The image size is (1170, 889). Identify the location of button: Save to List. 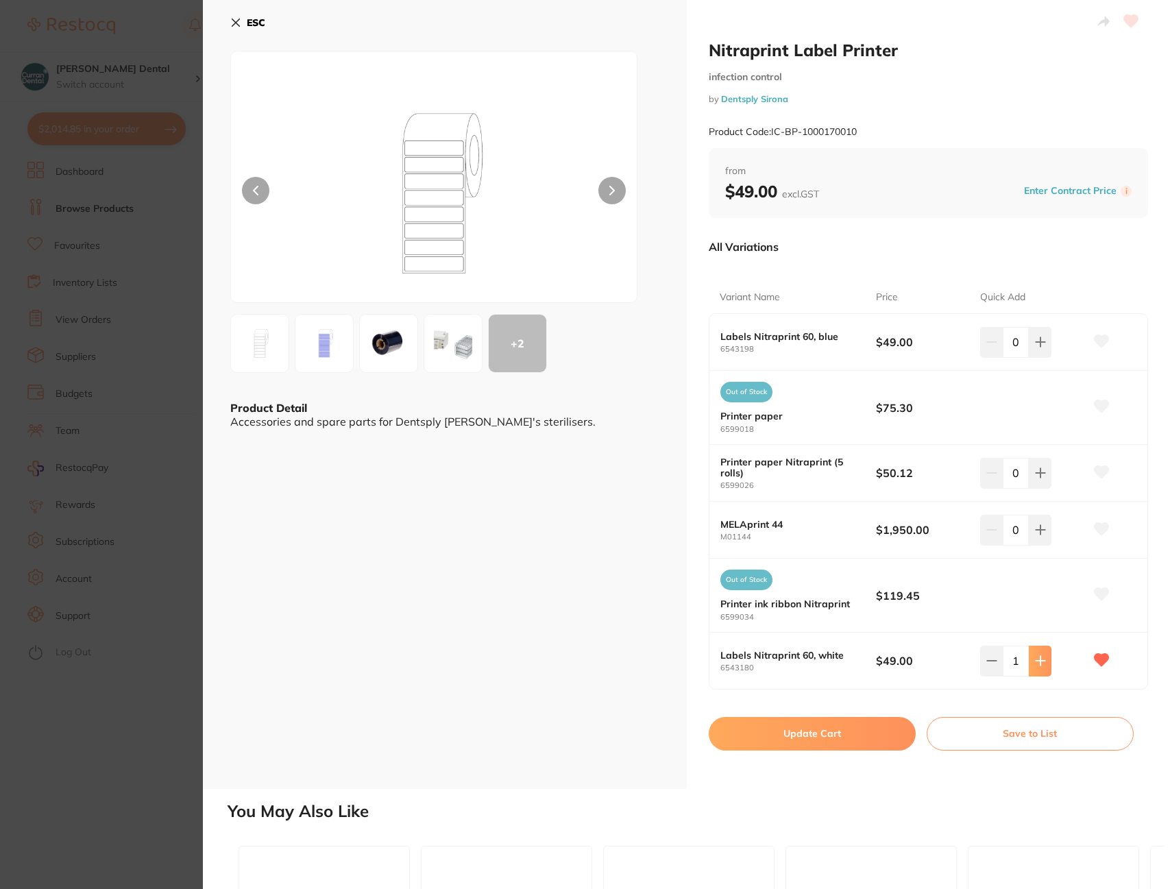
(1030, 733).